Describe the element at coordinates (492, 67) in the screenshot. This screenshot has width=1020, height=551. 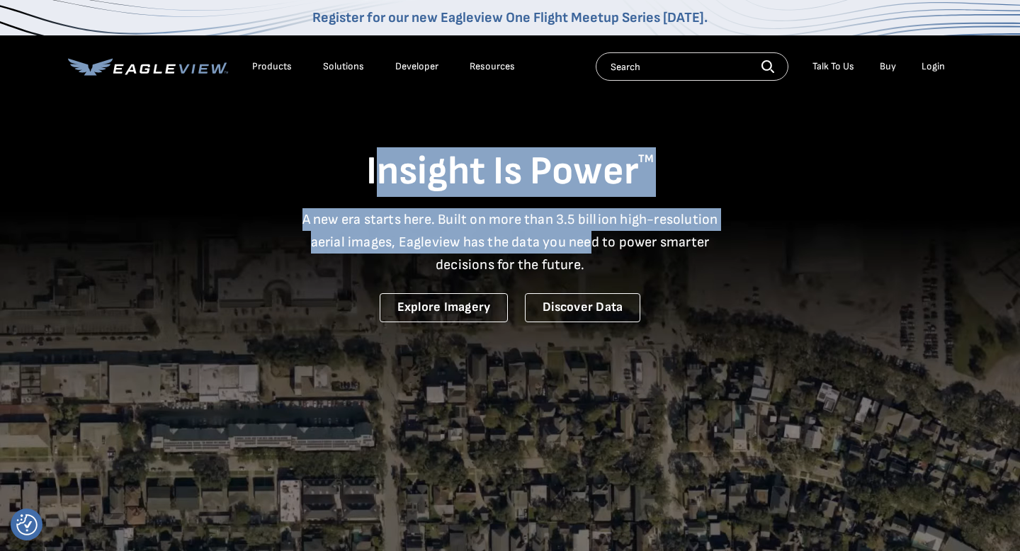
I see `div: Resources` at that location.